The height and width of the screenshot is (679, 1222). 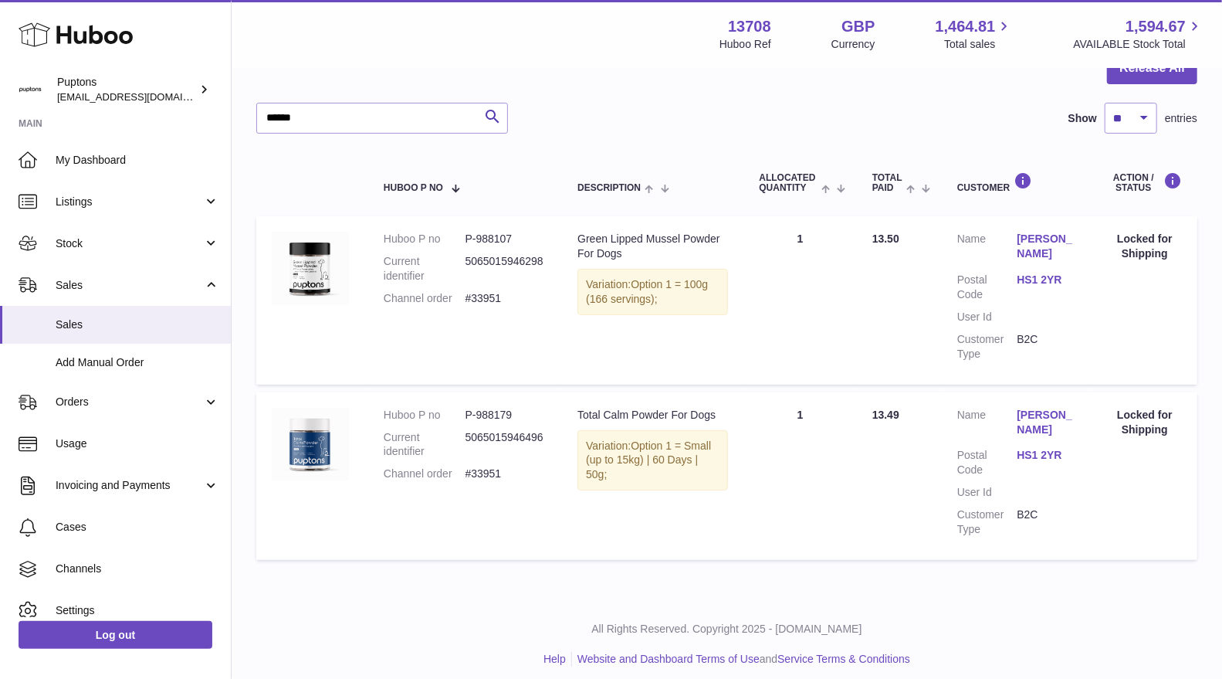 I want to click on span: Cases, so click(x=137, y=527).